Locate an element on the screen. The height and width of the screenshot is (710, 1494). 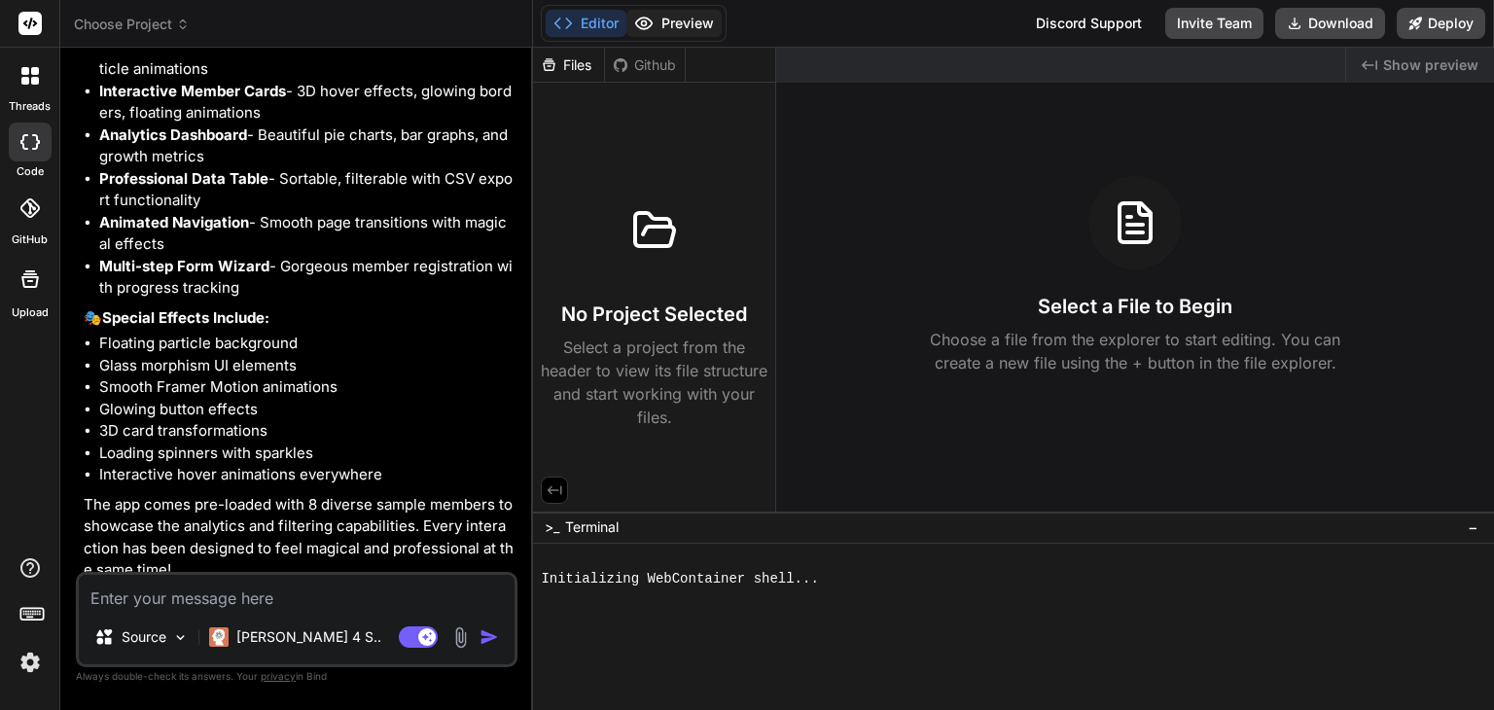
img: Pick Models is located at coordinates (180, 637).